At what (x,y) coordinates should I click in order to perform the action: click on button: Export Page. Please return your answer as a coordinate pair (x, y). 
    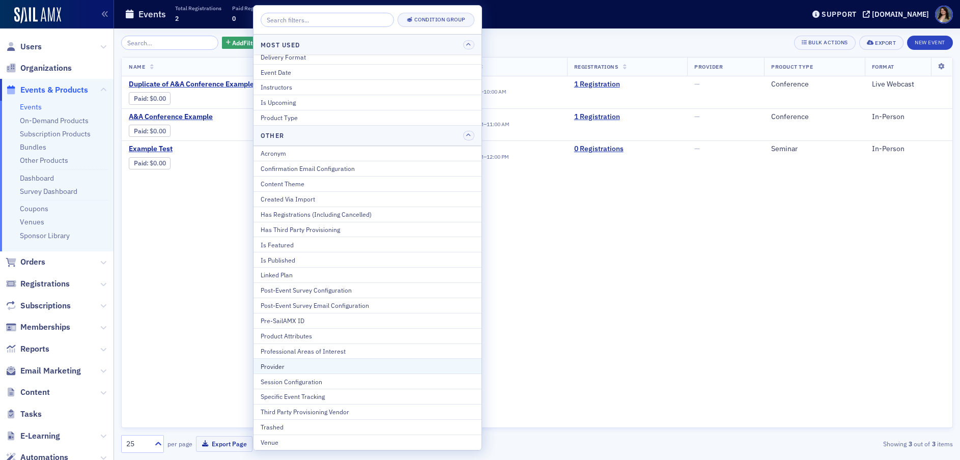
    Looking at the image, I should click on (224, 444).